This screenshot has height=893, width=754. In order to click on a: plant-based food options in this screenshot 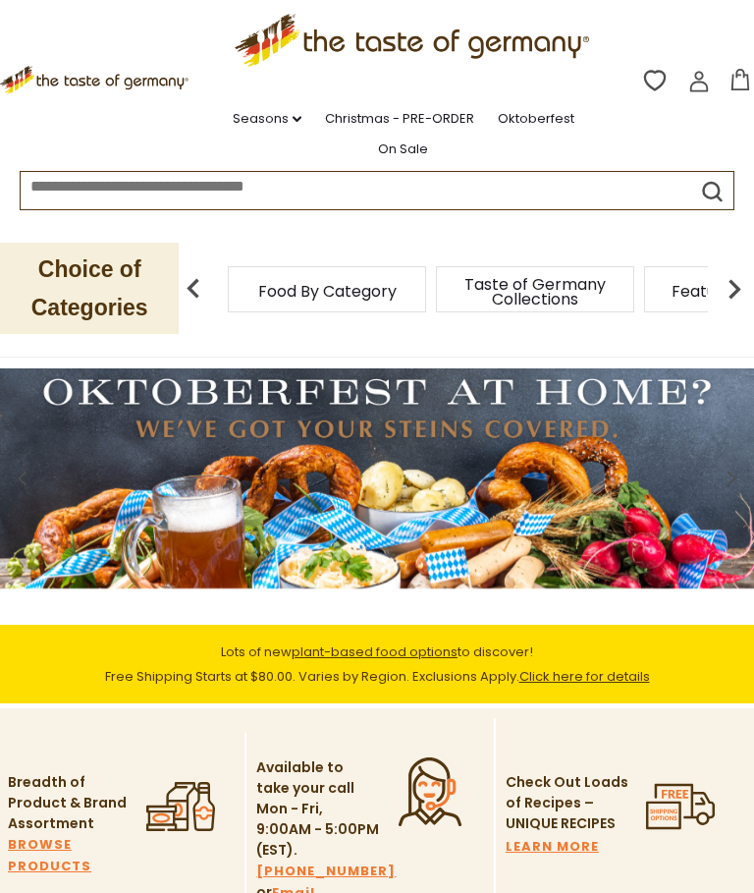, I will do `click(374, 651)`.